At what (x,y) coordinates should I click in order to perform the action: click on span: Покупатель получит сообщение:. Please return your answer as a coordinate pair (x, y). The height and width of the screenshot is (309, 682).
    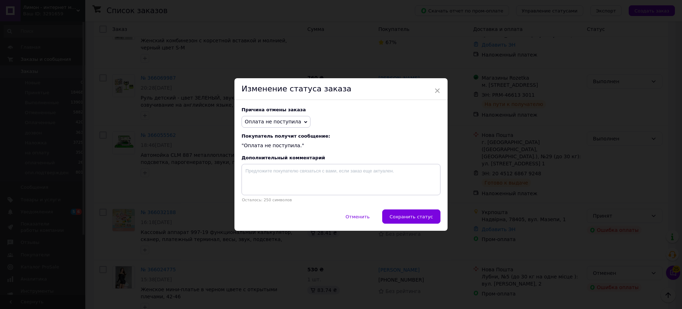
    Looking at the image, I should click on (341, 136).